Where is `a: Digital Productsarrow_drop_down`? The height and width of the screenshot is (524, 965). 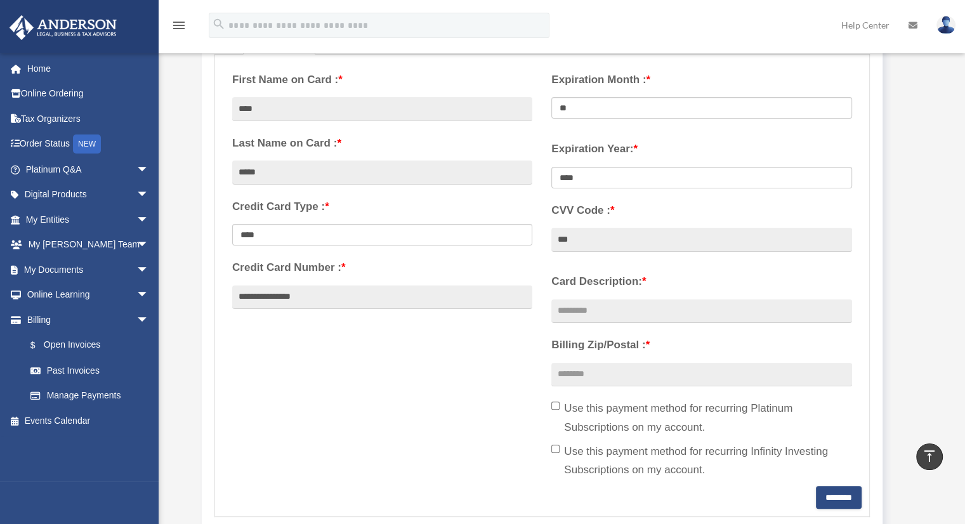 a: Digital Productsarrow_drop_down is located at coordinates (88, 195).